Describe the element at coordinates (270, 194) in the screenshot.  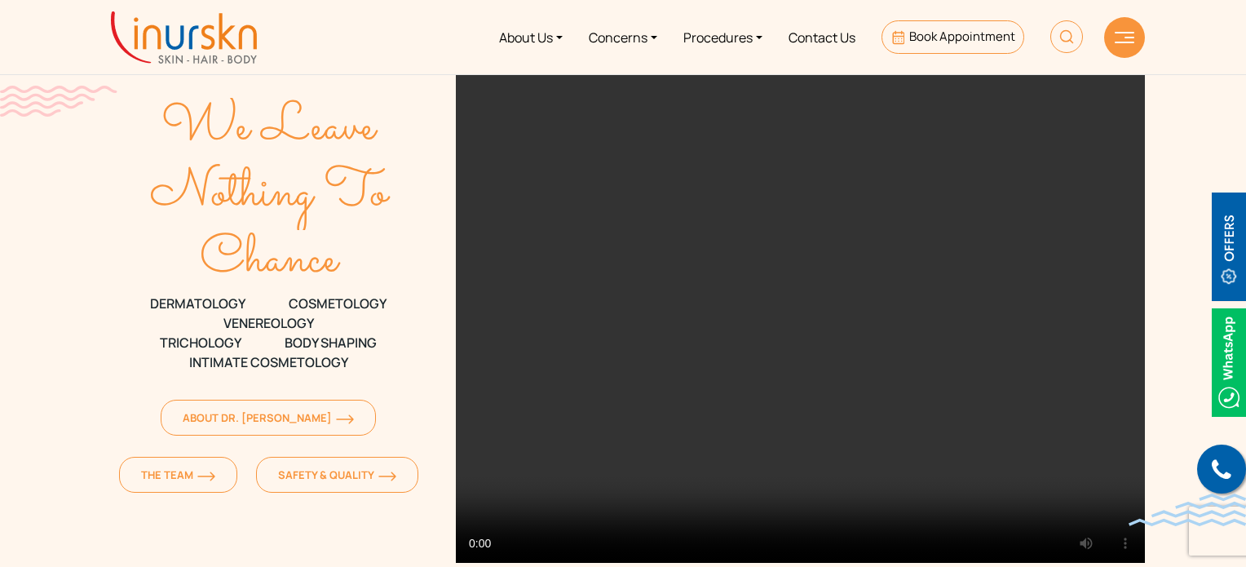
I see `text: Nothing To` at that location.